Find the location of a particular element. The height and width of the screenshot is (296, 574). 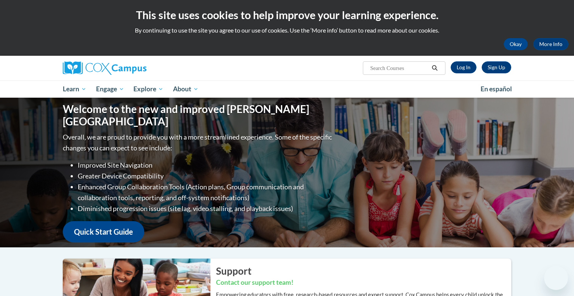

a: Quick Start Guide is located at coordinates (104, 231).